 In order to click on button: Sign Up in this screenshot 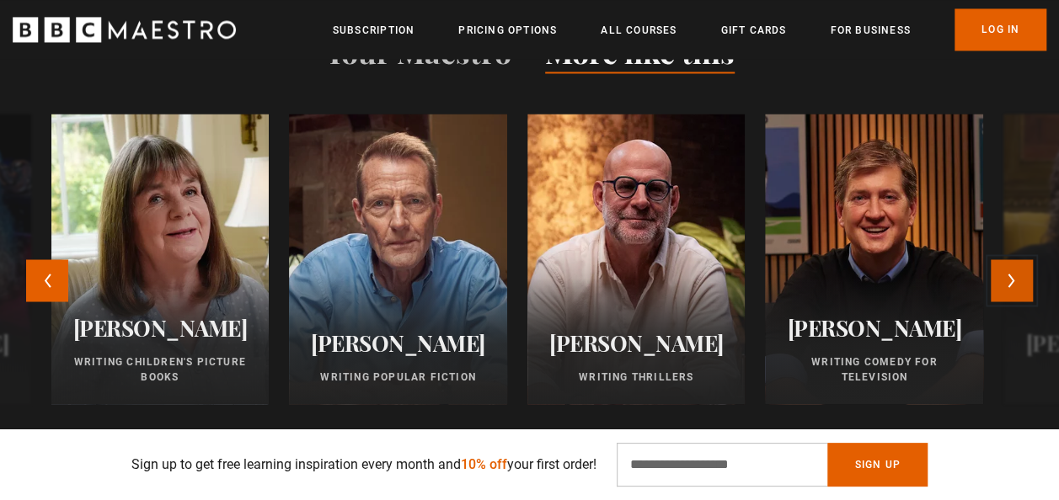, I will do `click(877, 465)`.